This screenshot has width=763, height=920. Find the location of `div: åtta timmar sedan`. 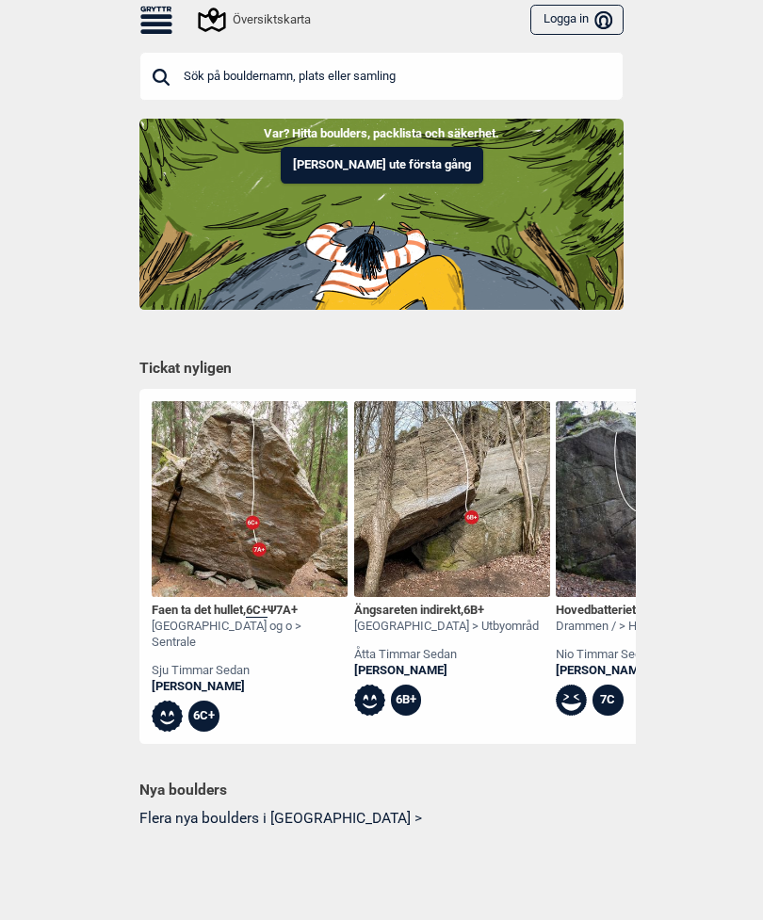

div: åtta timmar sedan is located at coordinates (446, 655).